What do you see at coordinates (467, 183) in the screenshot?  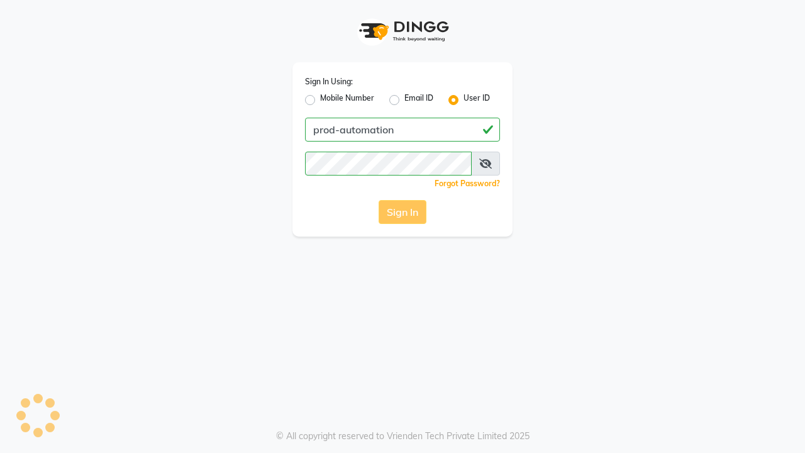 I see `a: Forgot Password?` at bounding box center [467, 183].